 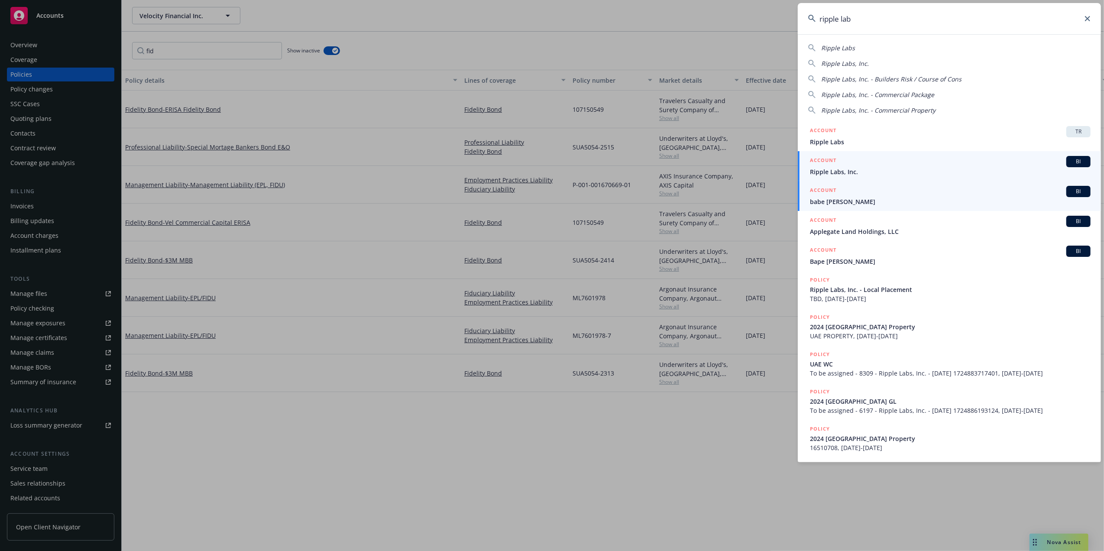 I want to click on span: UAE WC, so click(x=950, y=364).